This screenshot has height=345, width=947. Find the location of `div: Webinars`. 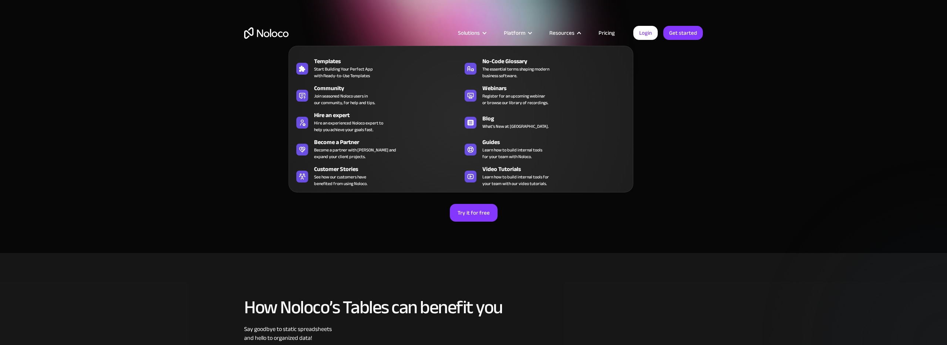

div: Webinars is located at coordinates (557, 88).